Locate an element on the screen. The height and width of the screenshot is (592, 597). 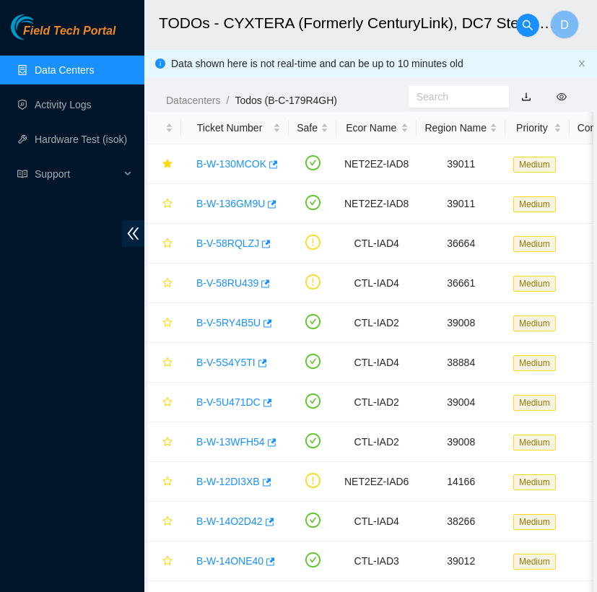
a: B-V-58RU439 is located at coordinates (227, 283).